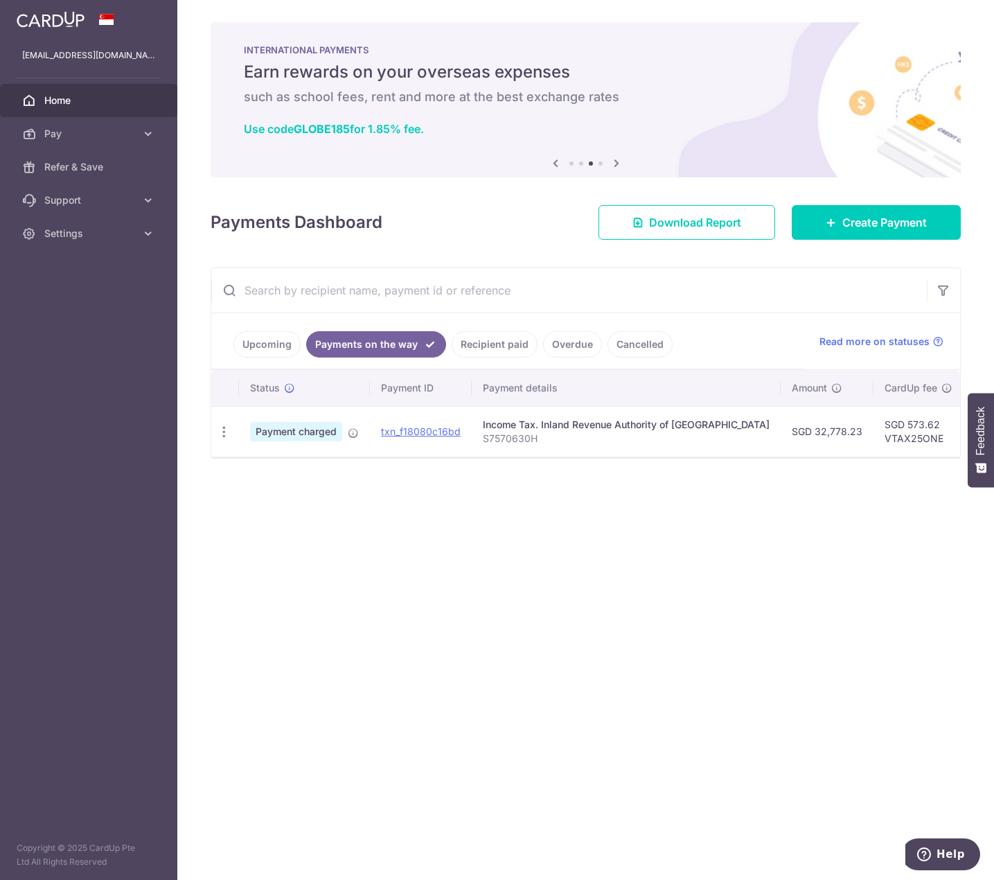 Image resolution: width=994 pixels, height=880 pixels. Describe the element at coordinates (90, 233) in the screenshot. I see `span: Settings` at that location.